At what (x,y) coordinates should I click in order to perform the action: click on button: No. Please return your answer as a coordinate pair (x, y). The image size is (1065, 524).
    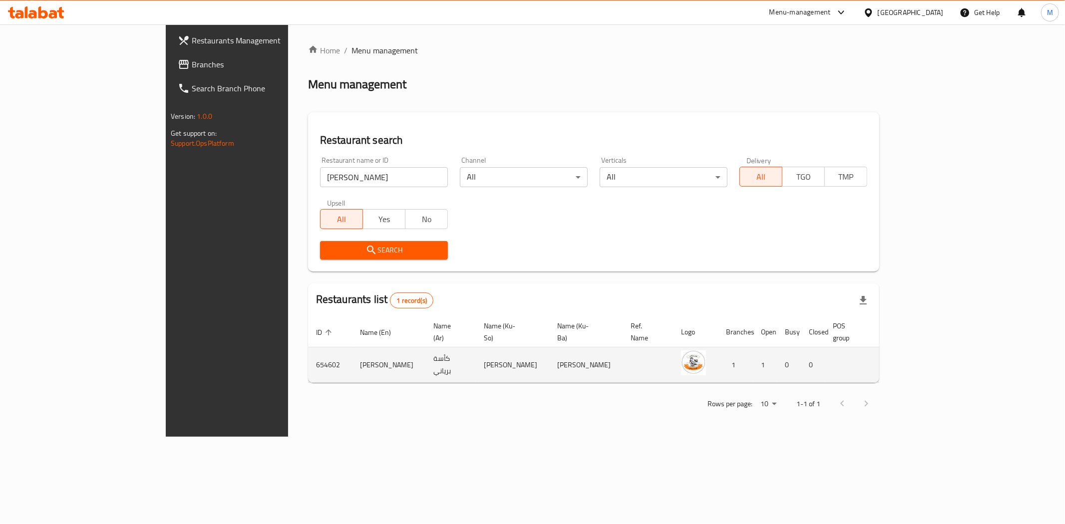
    Looking at the image, I should click on (427, 219).